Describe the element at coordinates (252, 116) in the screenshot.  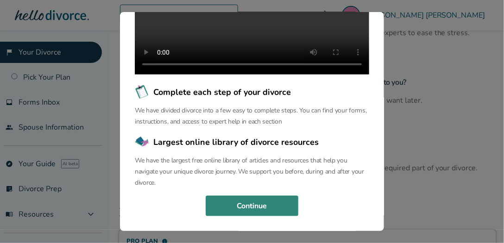
I see `p: We have divided divorce into a few easy to complete steps. You can find your forms, instructions,...` at that location.